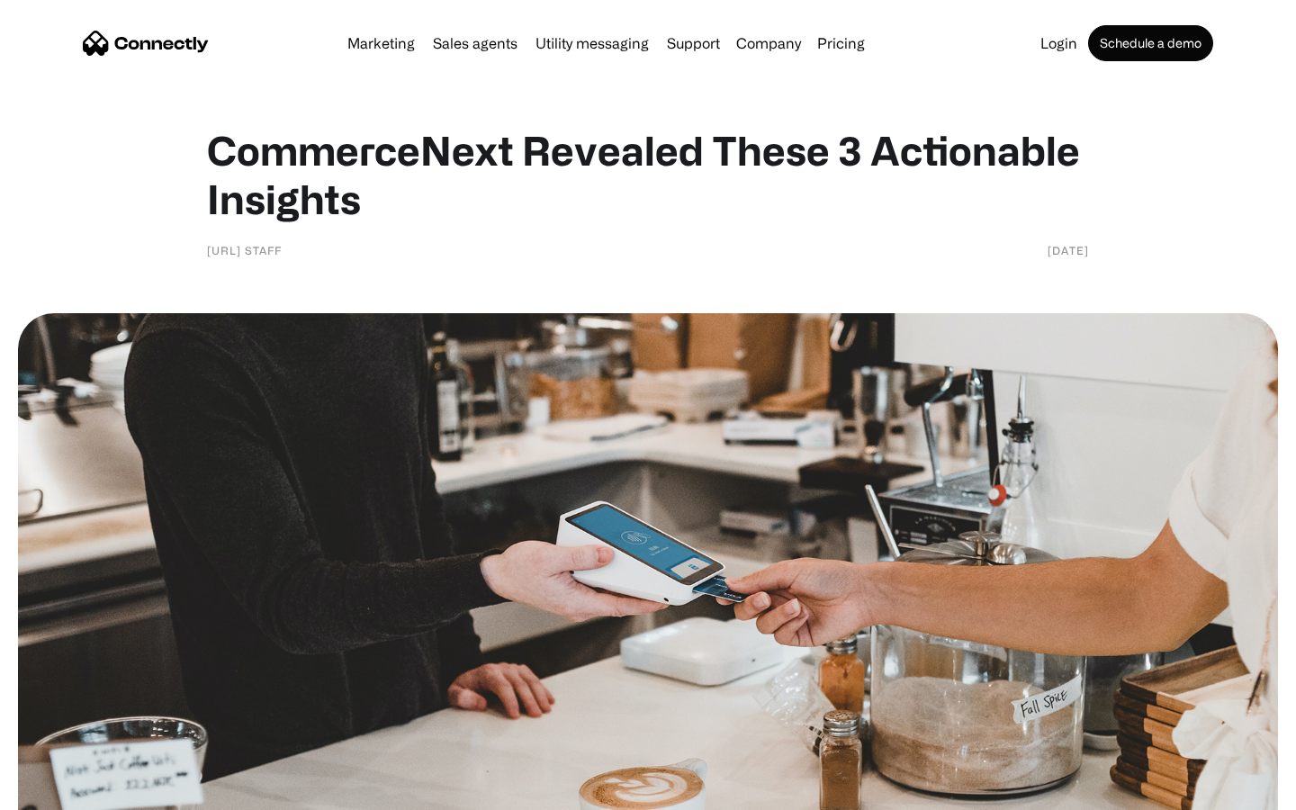  Describe the element at coordinates (72, 791) in the screenshot. I see `ul: Language list` at that location.